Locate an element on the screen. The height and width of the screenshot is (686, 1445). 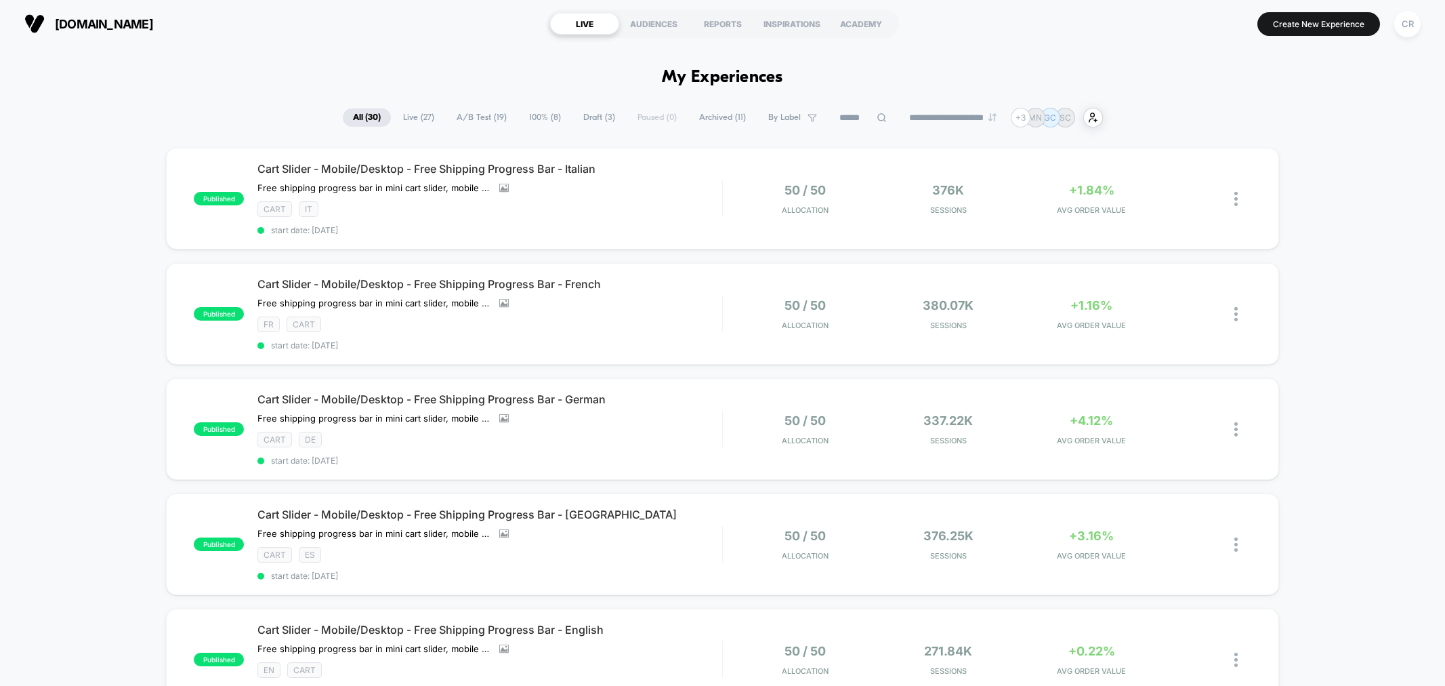
span: Cart Slider - Mobile/Desktop - Free Shipping Progress Bar - English is located at coordinates (489, 629).